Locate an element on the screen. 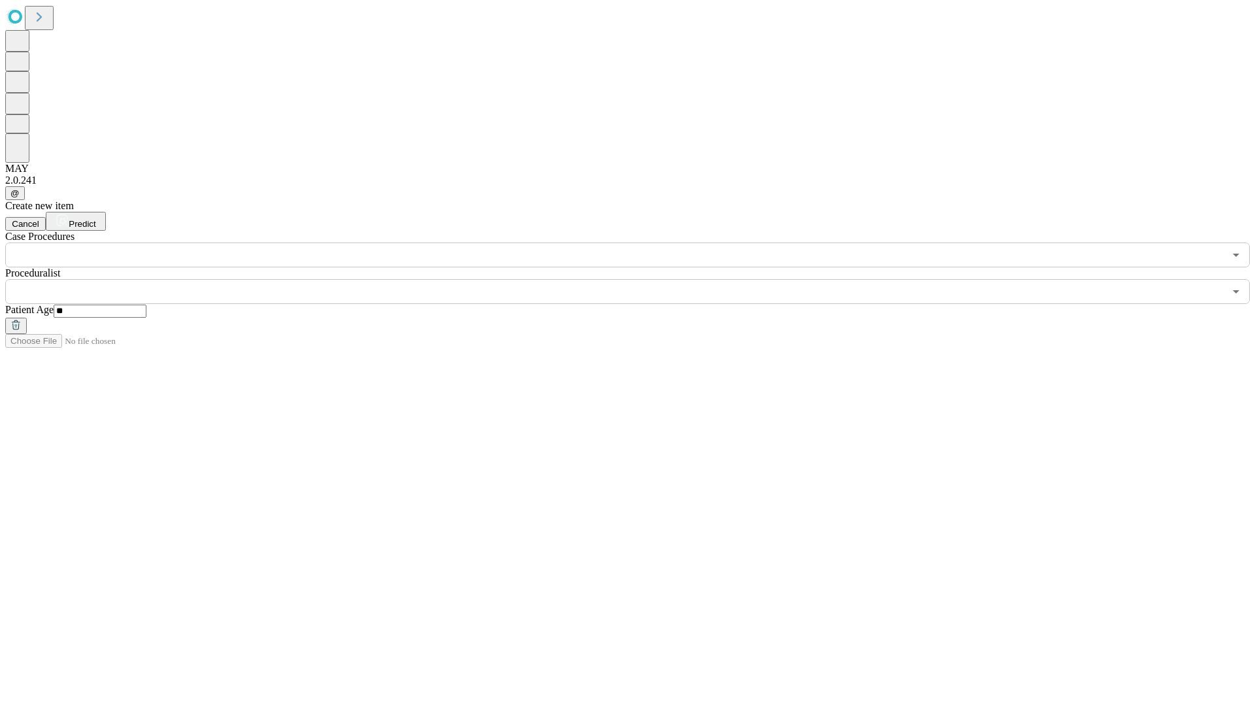 The image size is (1255, 706). button: Predict is located at coordinates (76, 221).